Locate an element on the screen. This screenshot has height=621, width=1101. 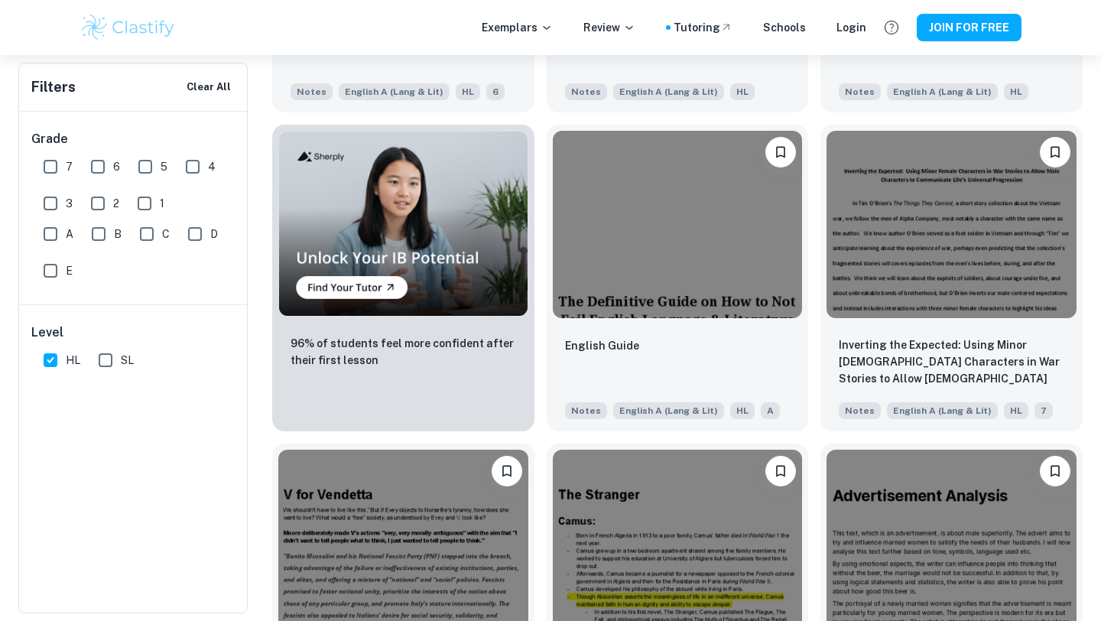
span: E is located at coordinates (69, 271).